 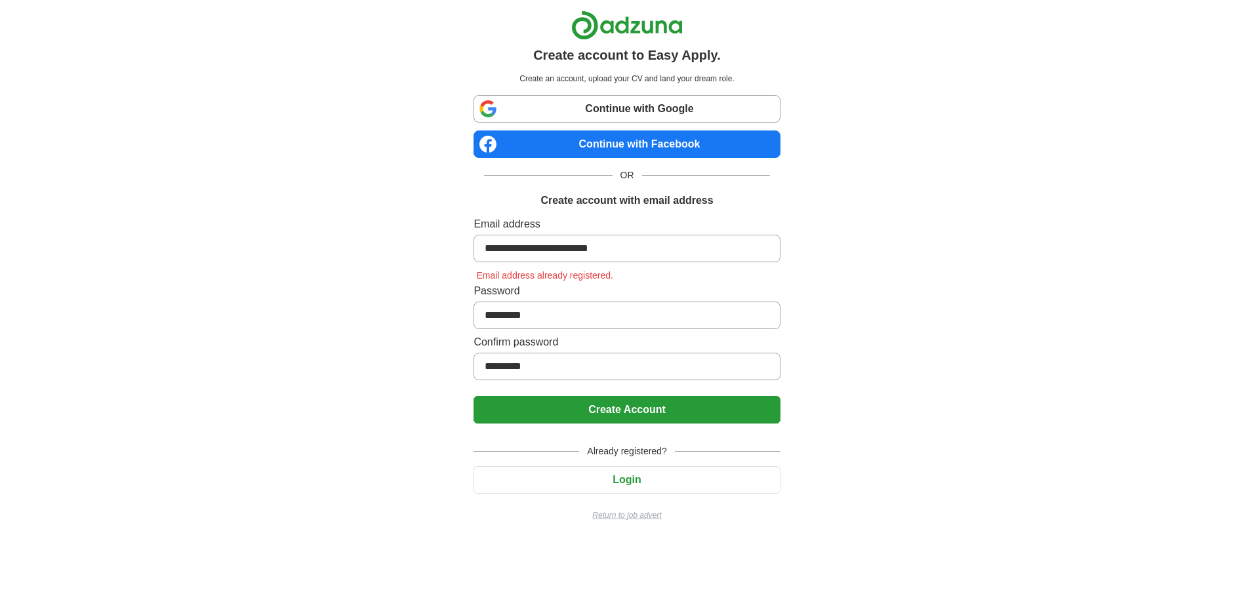 I want to click on label: Password, so click(x=626, y=291).